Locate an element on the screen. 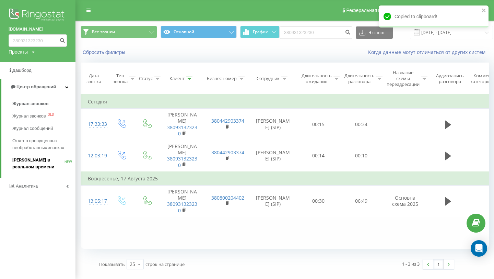 Image resolution: width=494 pixels, height=279 pixels. span: Дашборд is located at coordinates (22, 70).